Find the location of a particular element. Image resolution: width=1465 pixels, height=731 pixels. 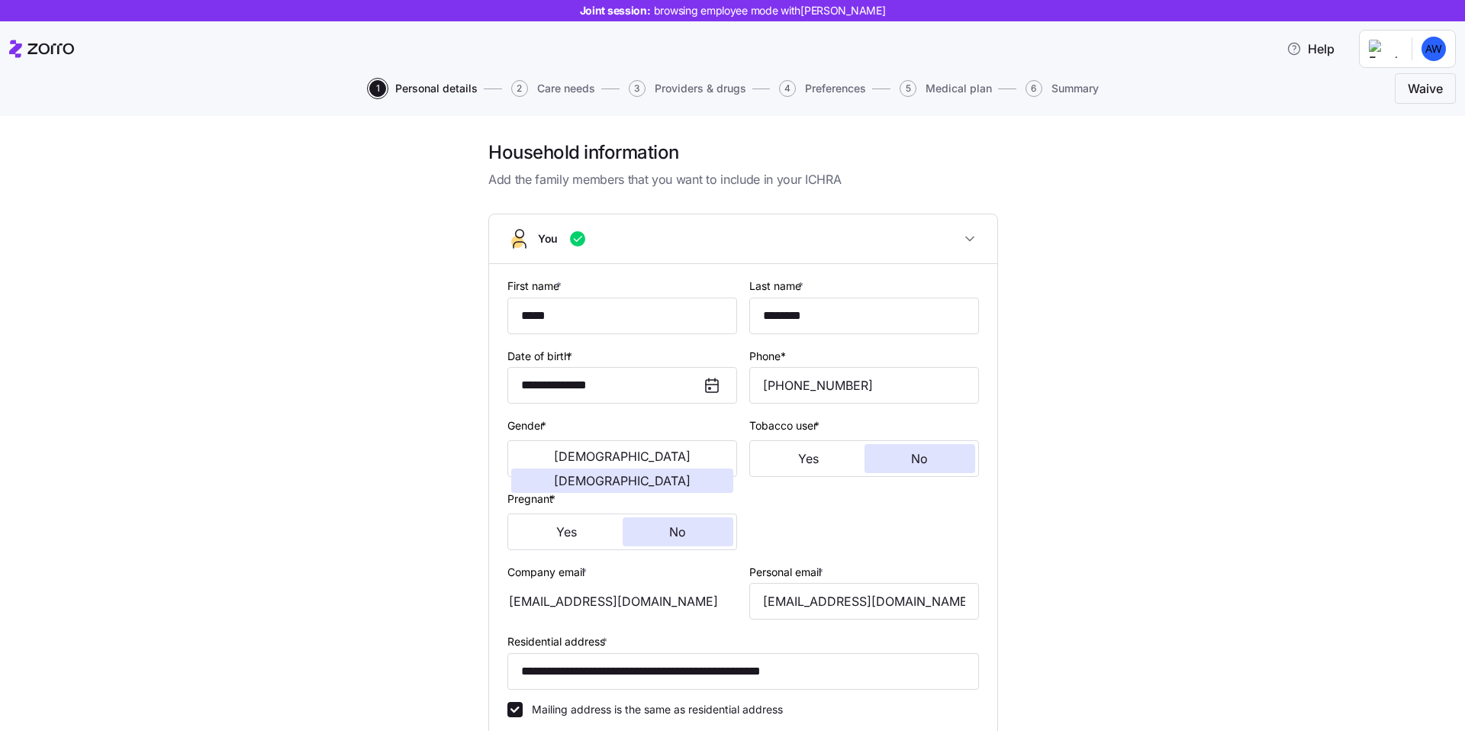

label: Tobacco user is located at coordinates (786, 426).